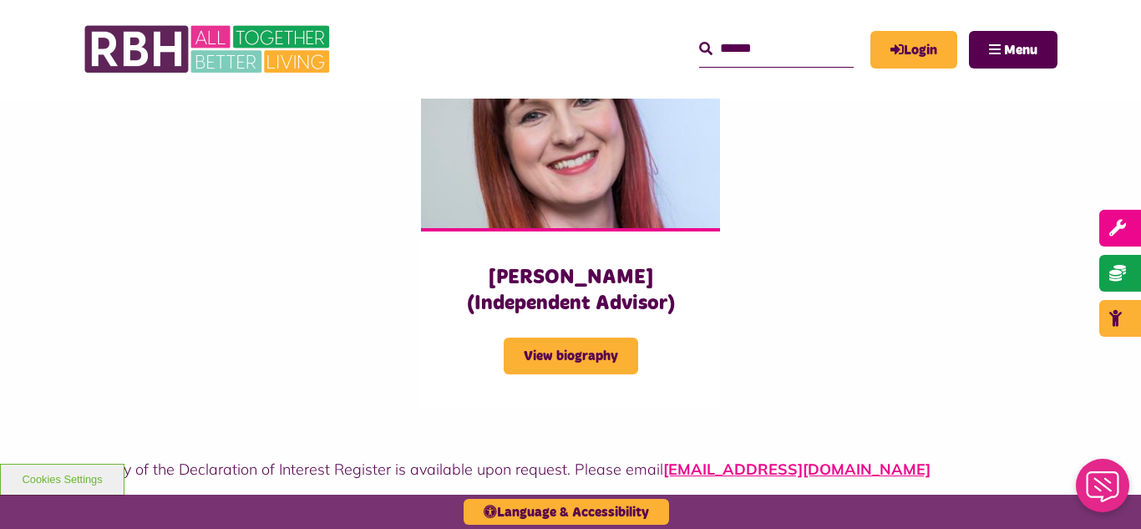  I want to click on p: A copy of the Declaration of Interest Register is available upon request. Please email, so click(571, 469).